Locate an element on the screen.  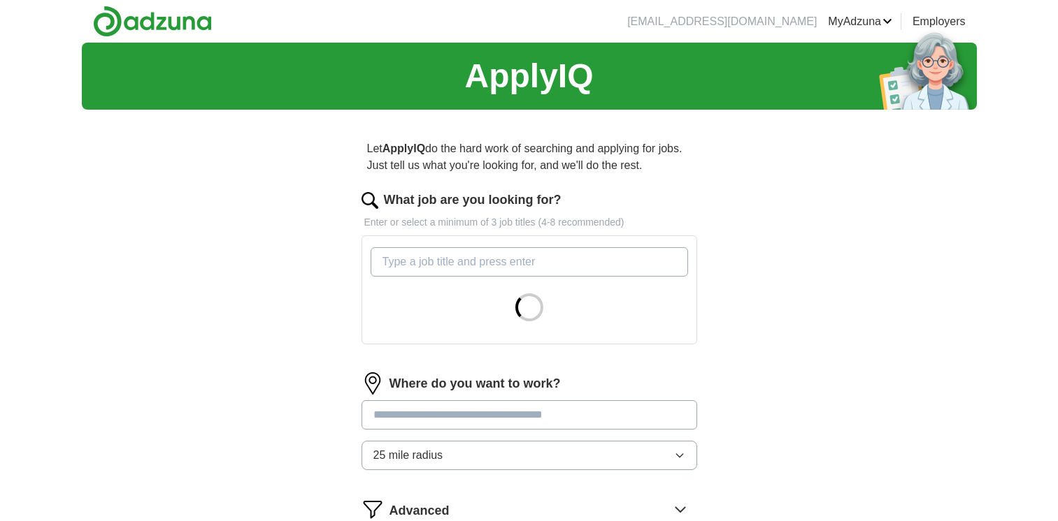
span: 25 mile radius is located at coordinates (408, 456).